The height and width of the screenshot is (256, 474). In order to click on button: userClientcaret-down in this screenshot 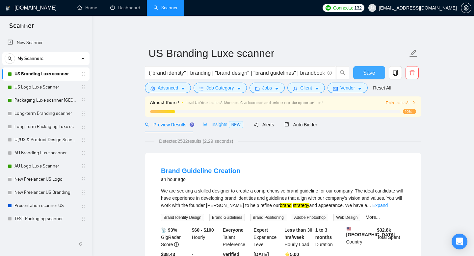, I will do `click(306, 88)`.